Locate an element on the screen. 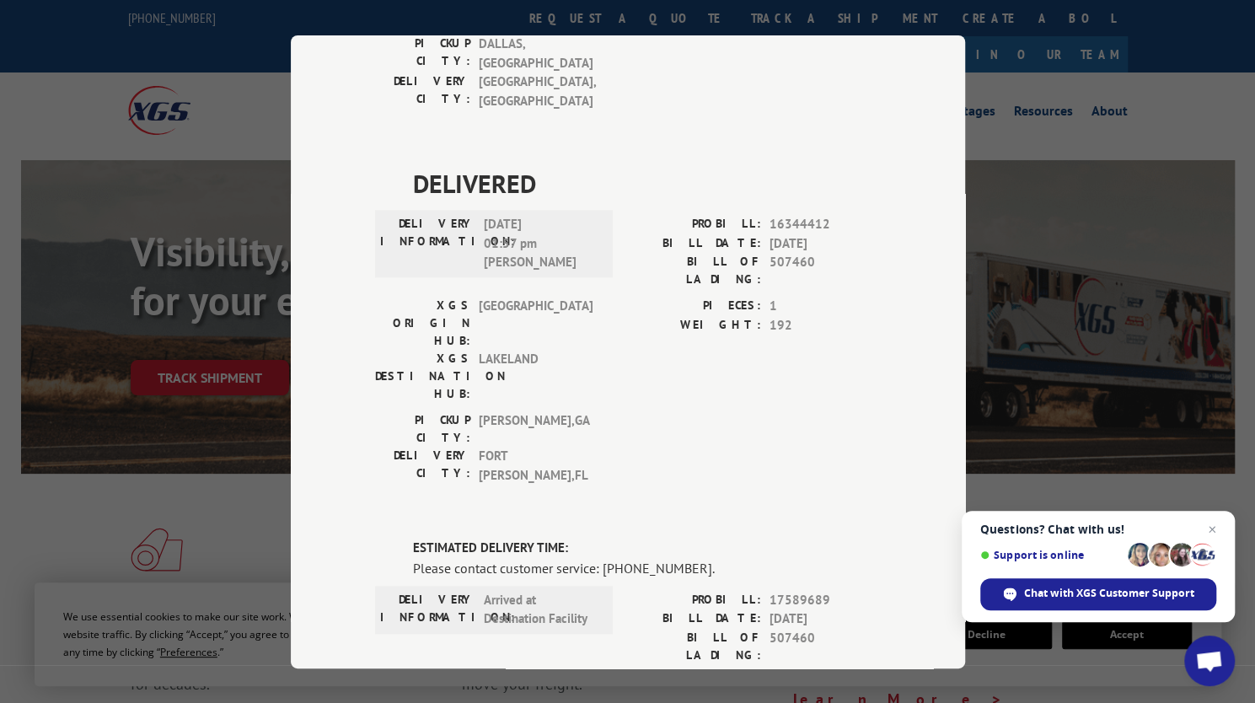 The width and height of the screenshot is (1255, 703). label: PIECES: is located at coordinates (694, 306).